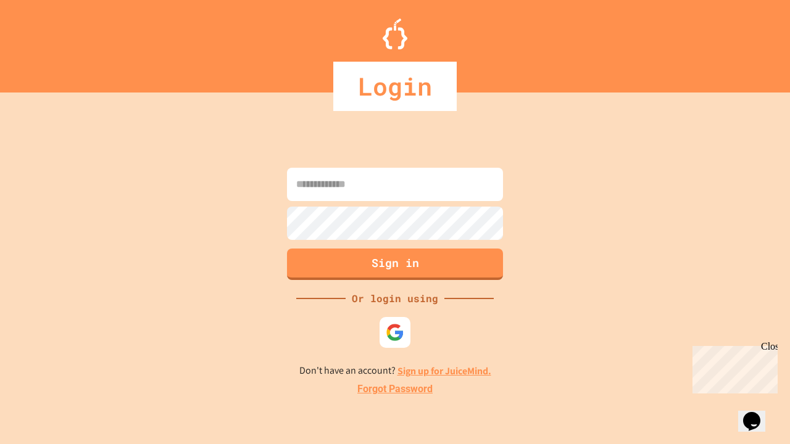 This screenshot has width=790, height=444. What do you see at coordinates (45, 41) in the screenshot?
I see `div: Chat with us now!Close` at bounding box center [45, 41].